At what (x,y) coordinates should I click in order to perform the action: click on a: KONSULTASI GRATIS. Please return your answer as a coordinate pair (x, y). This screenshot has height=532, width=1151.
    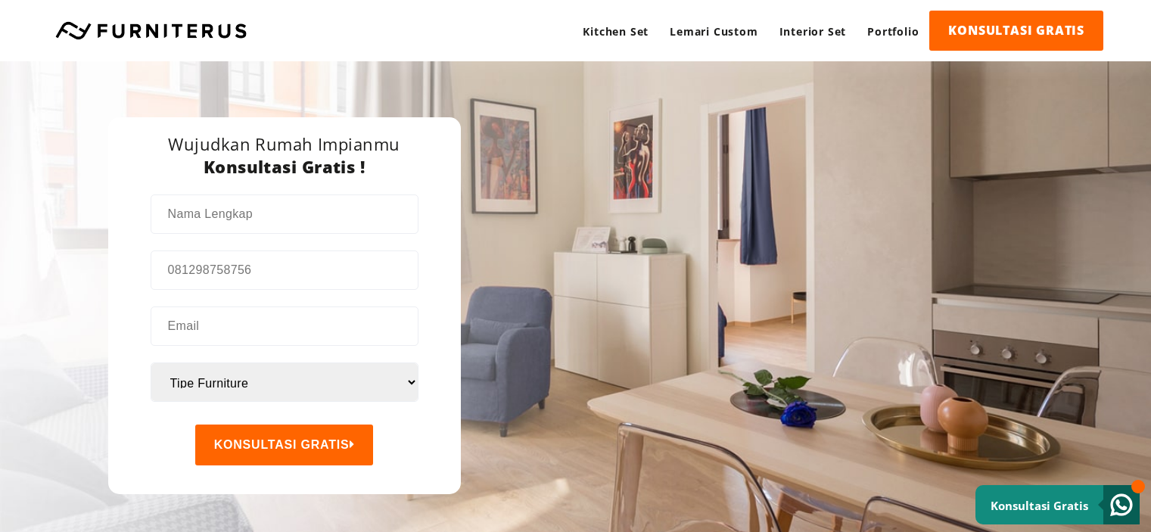
    Looking at the image, I should click on (1017, 30).